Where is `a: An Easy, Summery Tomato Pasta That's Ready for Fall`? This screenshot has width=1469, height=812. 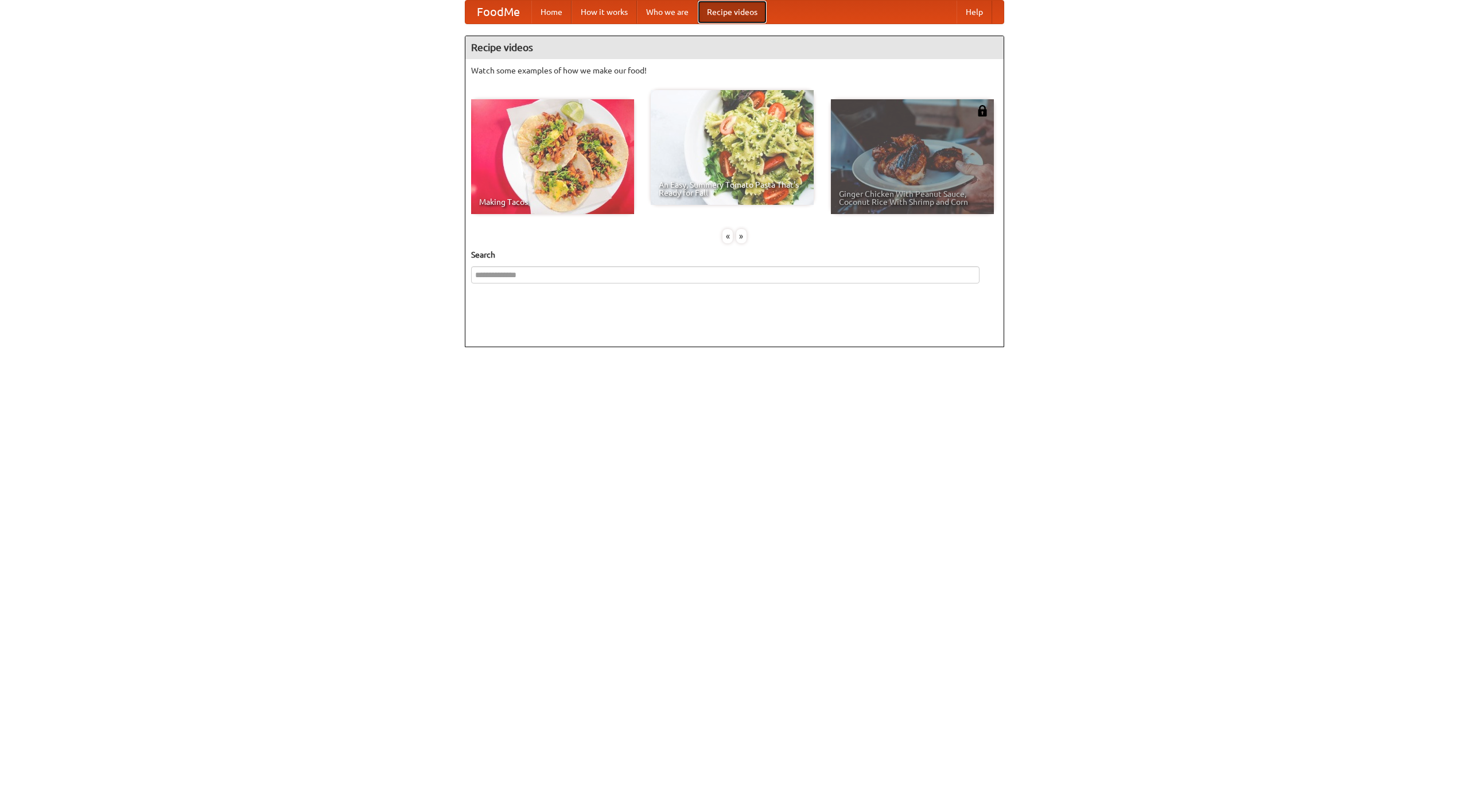
a: An Easy, Summery Tomato Pasta That's Ready for Fall is located at coordinates (733, 148).